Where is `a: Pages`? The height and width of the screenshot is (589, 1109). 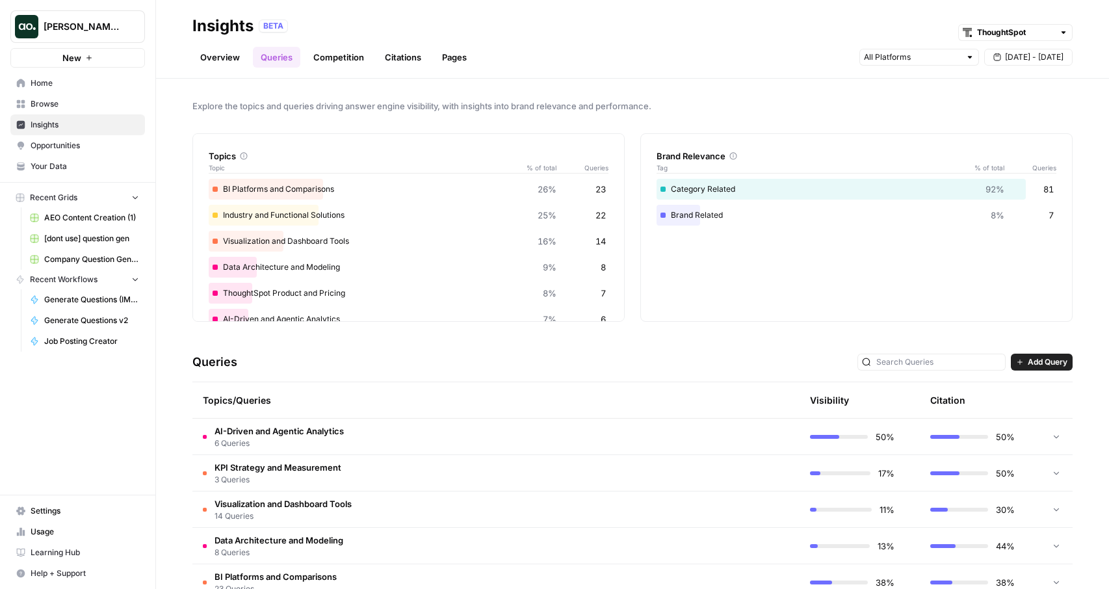
a: Pages is located at coordinates (454, 57).